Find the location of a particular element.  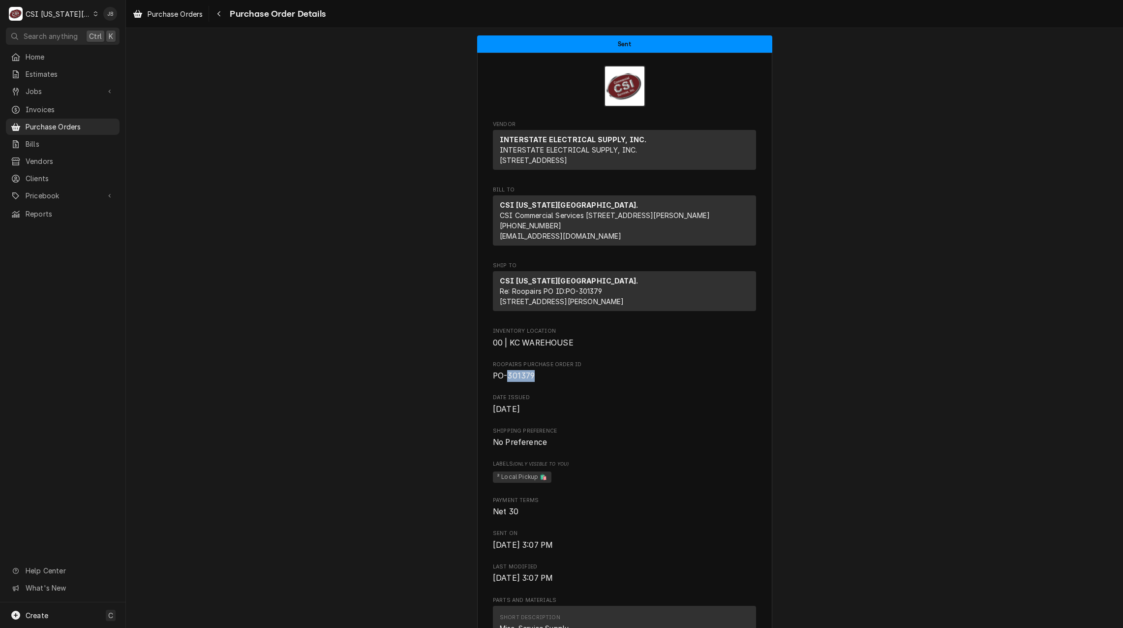

span: Net 30 is located at coordinates (506, 511).